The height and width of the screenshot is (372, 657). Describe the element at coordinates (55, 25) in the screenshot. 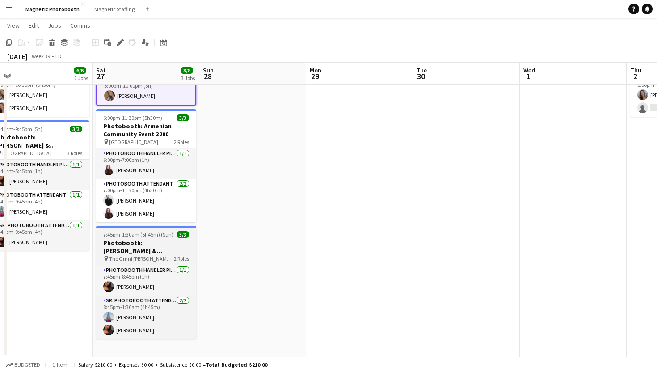

I see `a: Jobs` at that location.